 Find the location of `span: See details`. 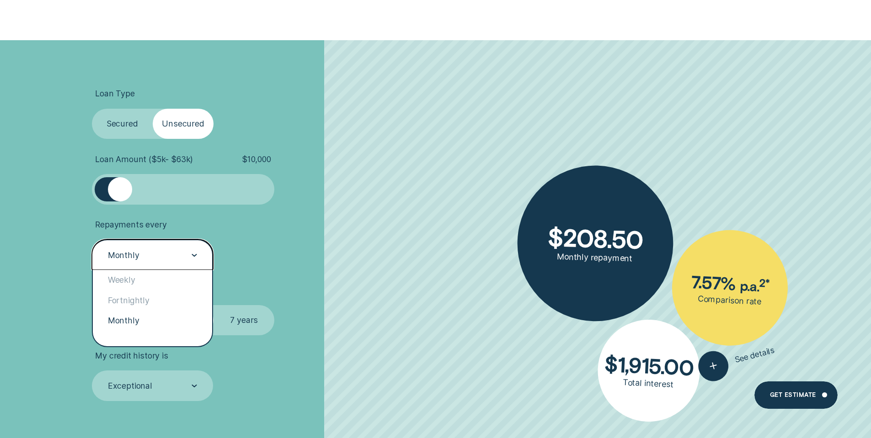

span: See details is located at coordinates (754, 355).